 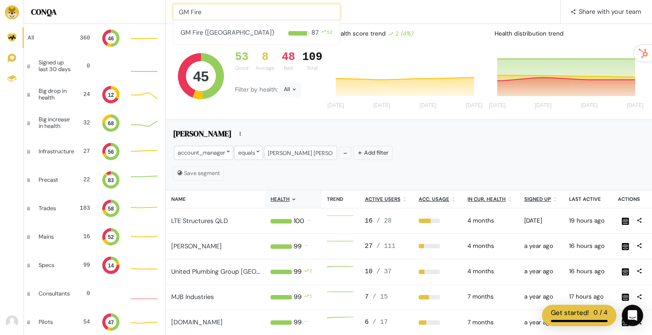 I want to click on a: Specs 99 14, so click(x=94, y=265).